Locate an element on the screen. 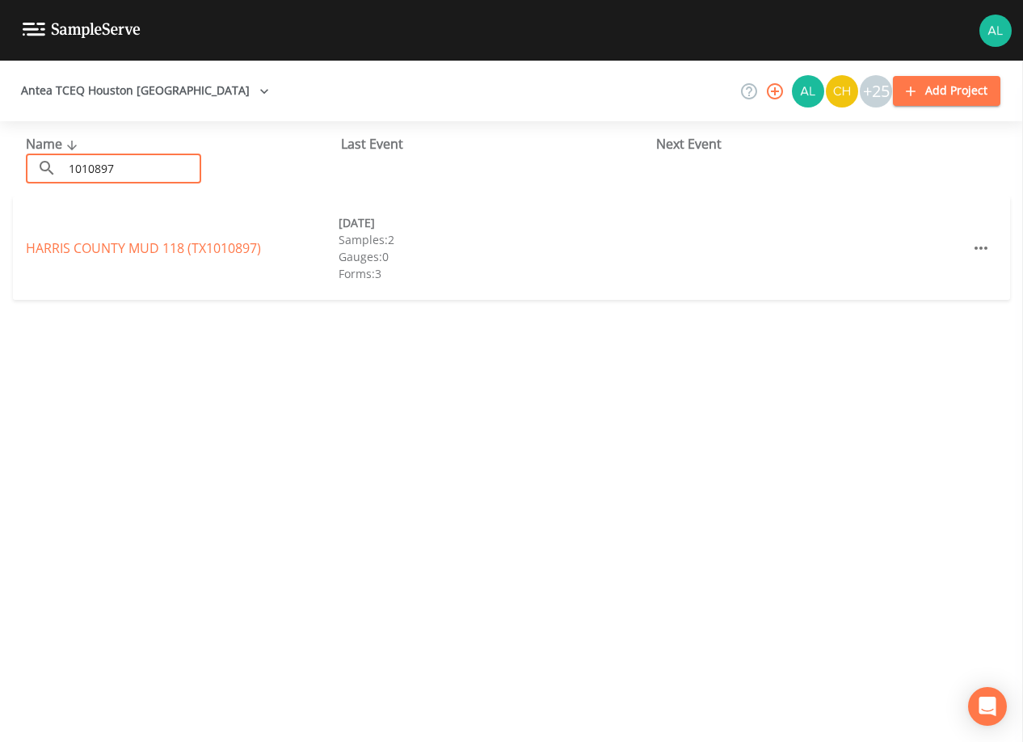  div: Gauges: 0 is located at coordinates (495, 256).